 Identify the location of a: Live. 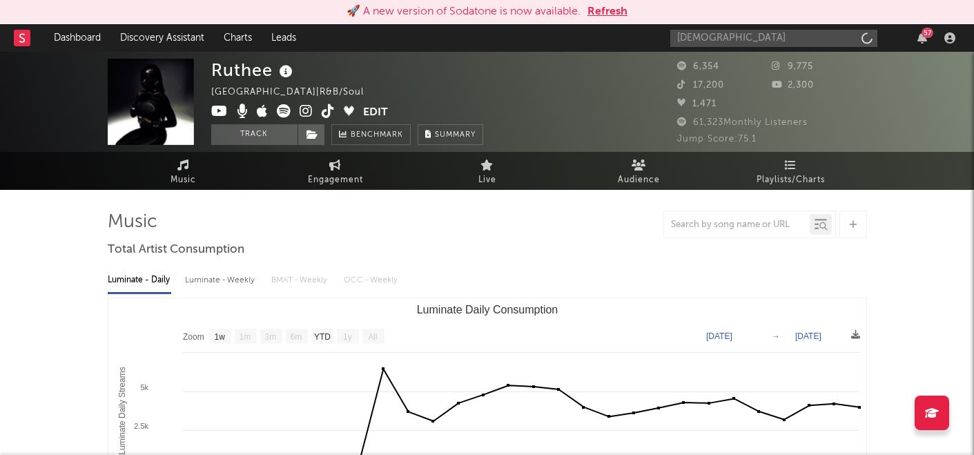
(488, 171).